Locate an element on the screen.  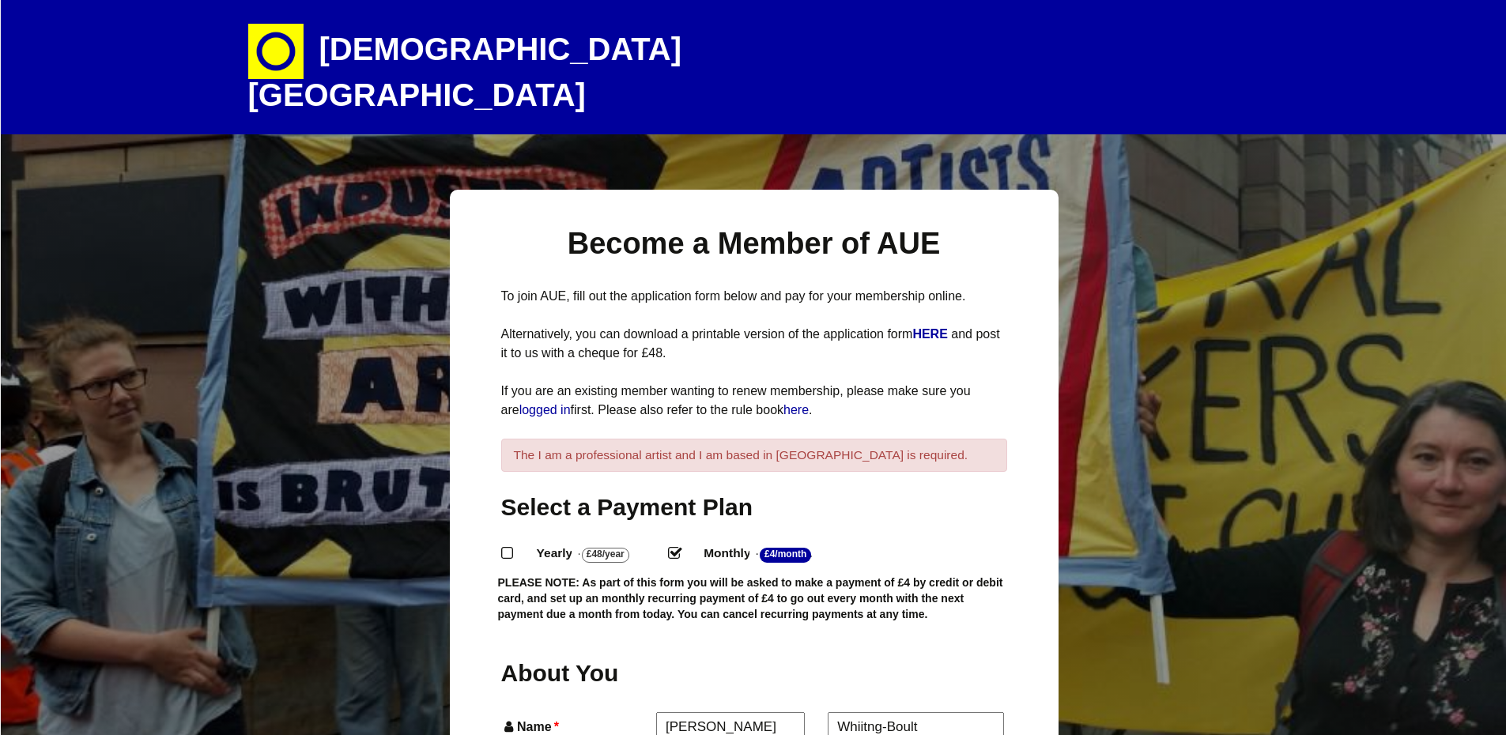
a: here is located at coordinates (796, 409).